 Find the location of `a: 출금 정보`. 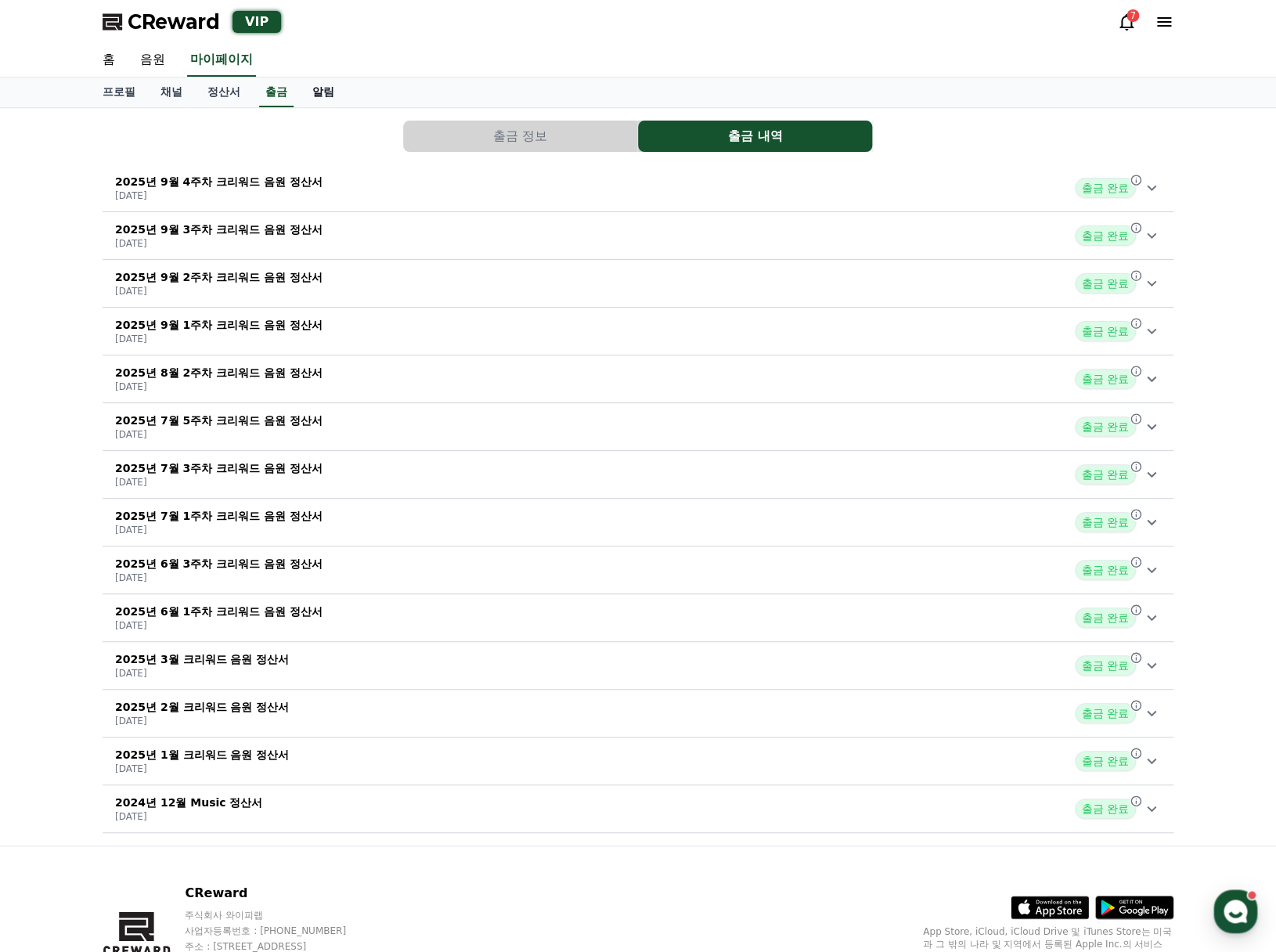

a: 출금 정보 is located at coordinates (520, 137).